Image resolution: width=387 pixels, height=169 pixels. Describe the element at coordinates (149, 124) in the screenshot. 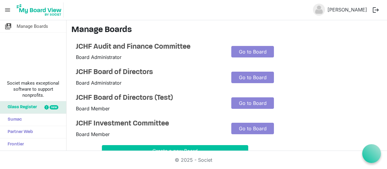

I see `a: JCHF Investment Committee` at that location.